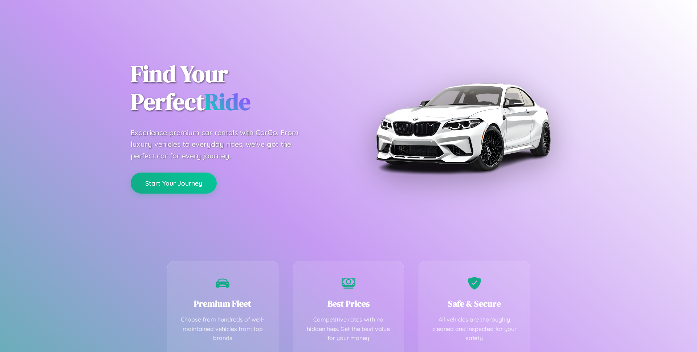 This screenshot has height=352, width=697. Describe the element at coordinates (474, 329) in the screenshot. I see `p: All vehicles are thoroughly cleaned and inspected for your safety` at that location.